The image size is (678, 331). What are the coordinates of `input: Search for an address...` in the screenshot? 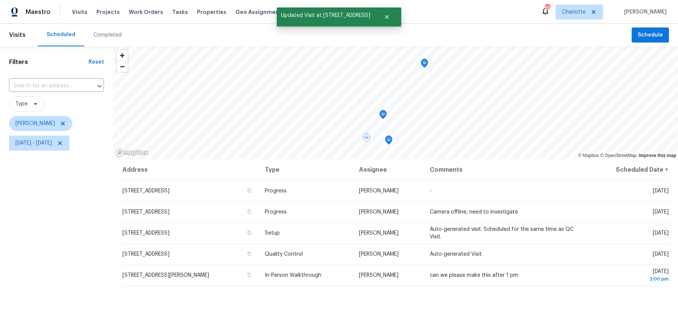 It's located at (46, 86).